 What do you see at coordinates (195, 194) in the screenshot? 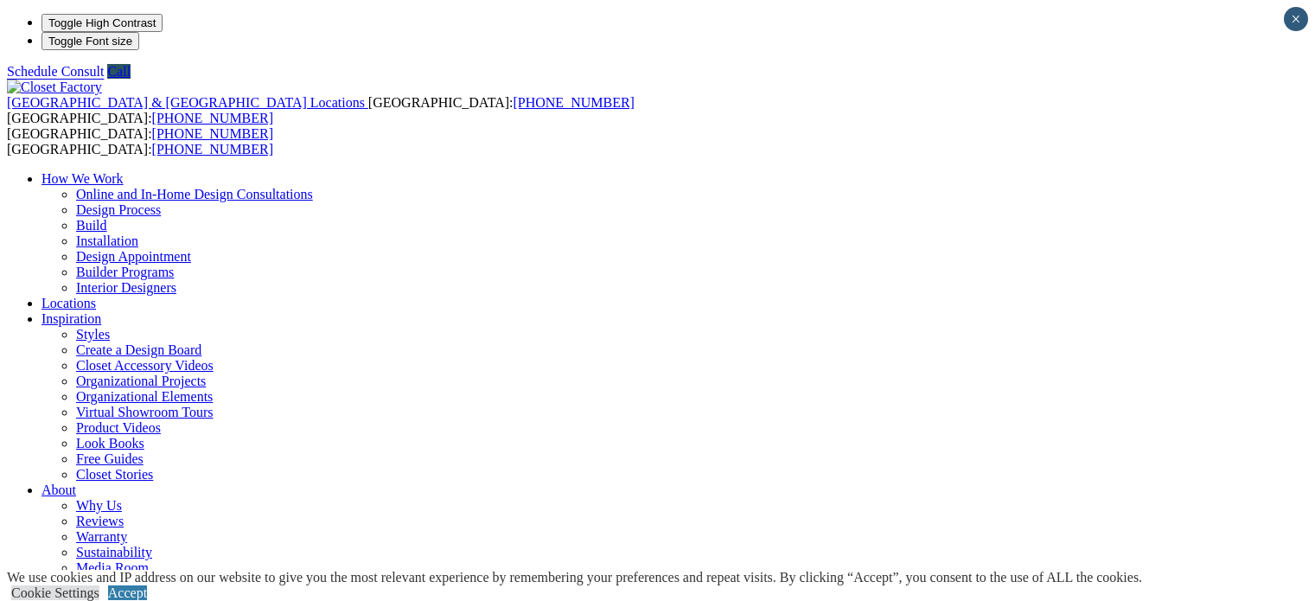
I see `a: Online and In-Home Design Consultations` at bounding box center [195, 194].